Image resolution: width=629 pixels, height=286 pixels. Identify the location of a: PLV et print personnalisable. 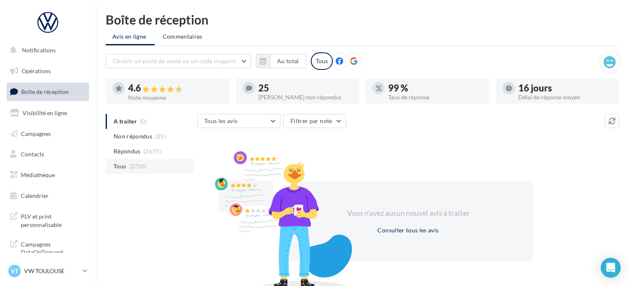
(48, 219).